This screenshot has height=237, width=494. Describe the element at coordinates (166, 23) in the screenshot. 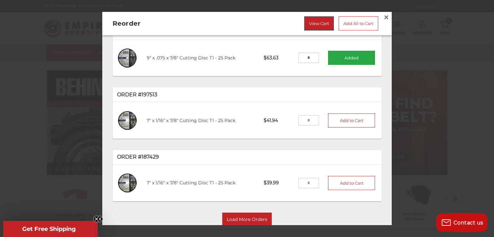

I see `h2: Reorder` at that location.